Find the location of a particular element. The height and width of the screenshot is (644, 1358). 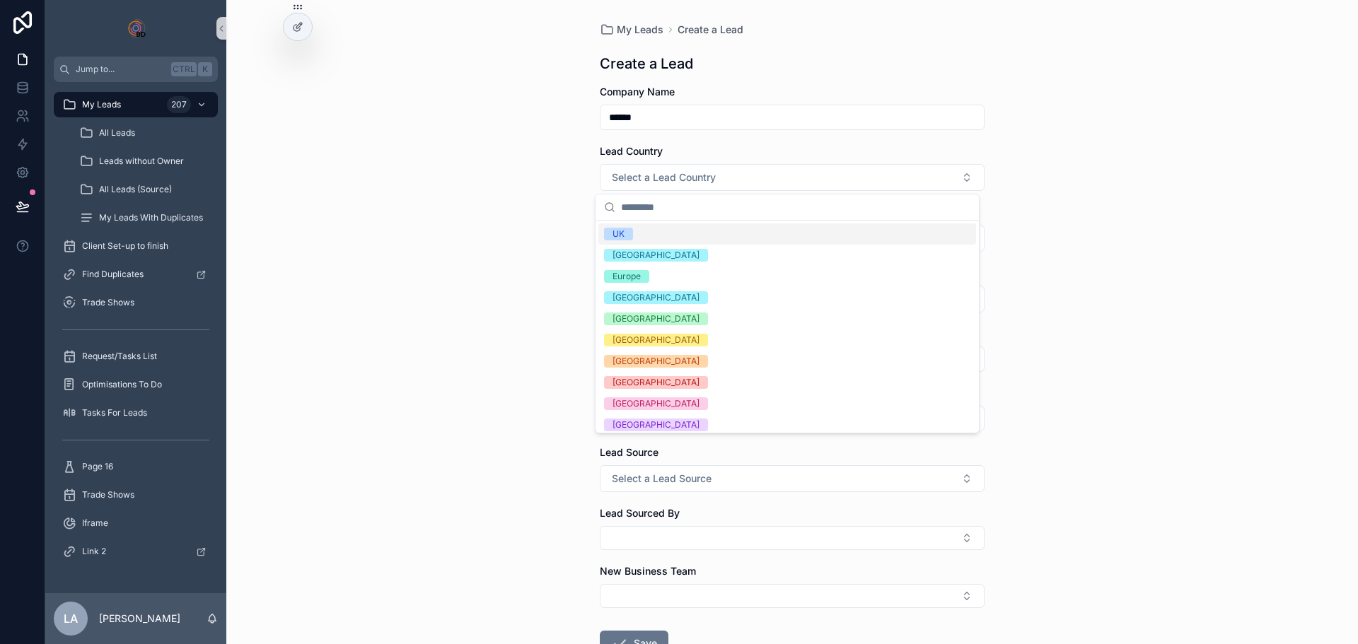

a: Create a Lead is located at coordinates (710, 30).